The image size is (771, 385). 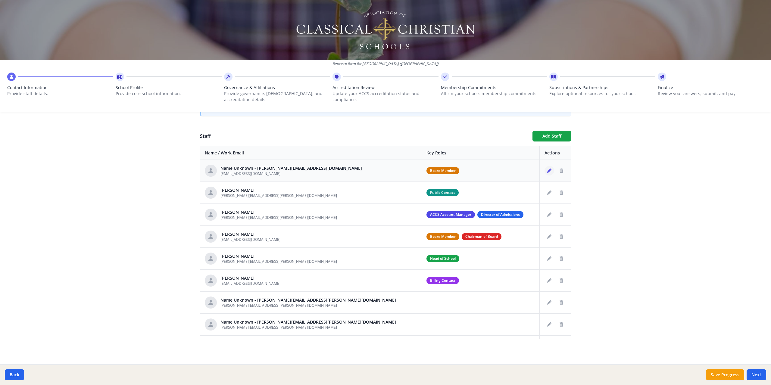 What do you see at coordinates (602, 94) in the screenshot?
I see `p: Explore optional resources for your school.` at bounding box center [602, 94].